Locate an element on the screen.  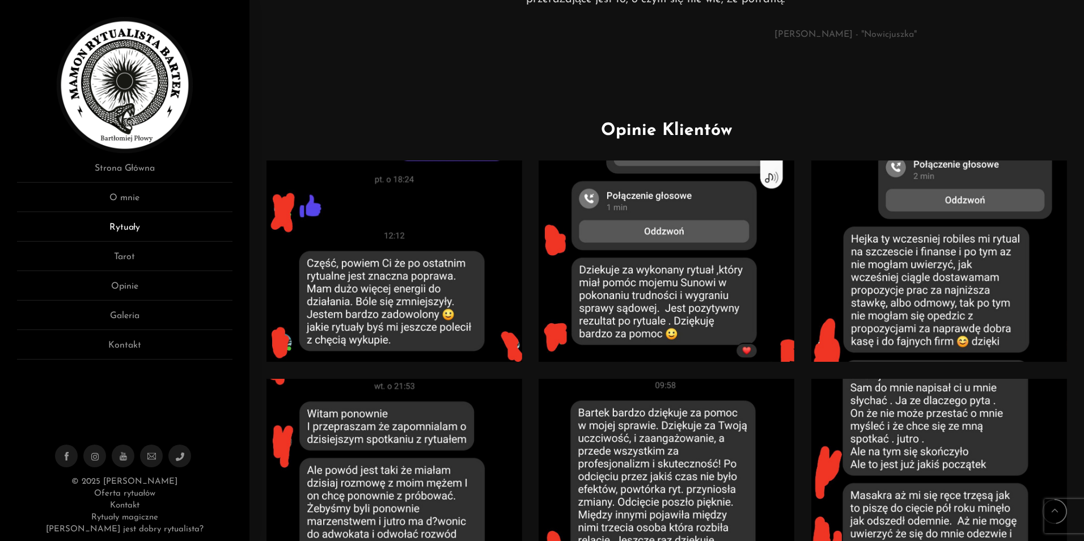
a: Strona Główna is located at coordinates (125, 172).